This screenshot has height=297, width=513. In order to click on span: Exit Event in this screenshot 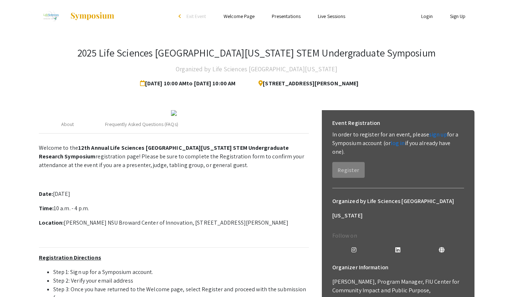, I will do `click(196, 16)`.